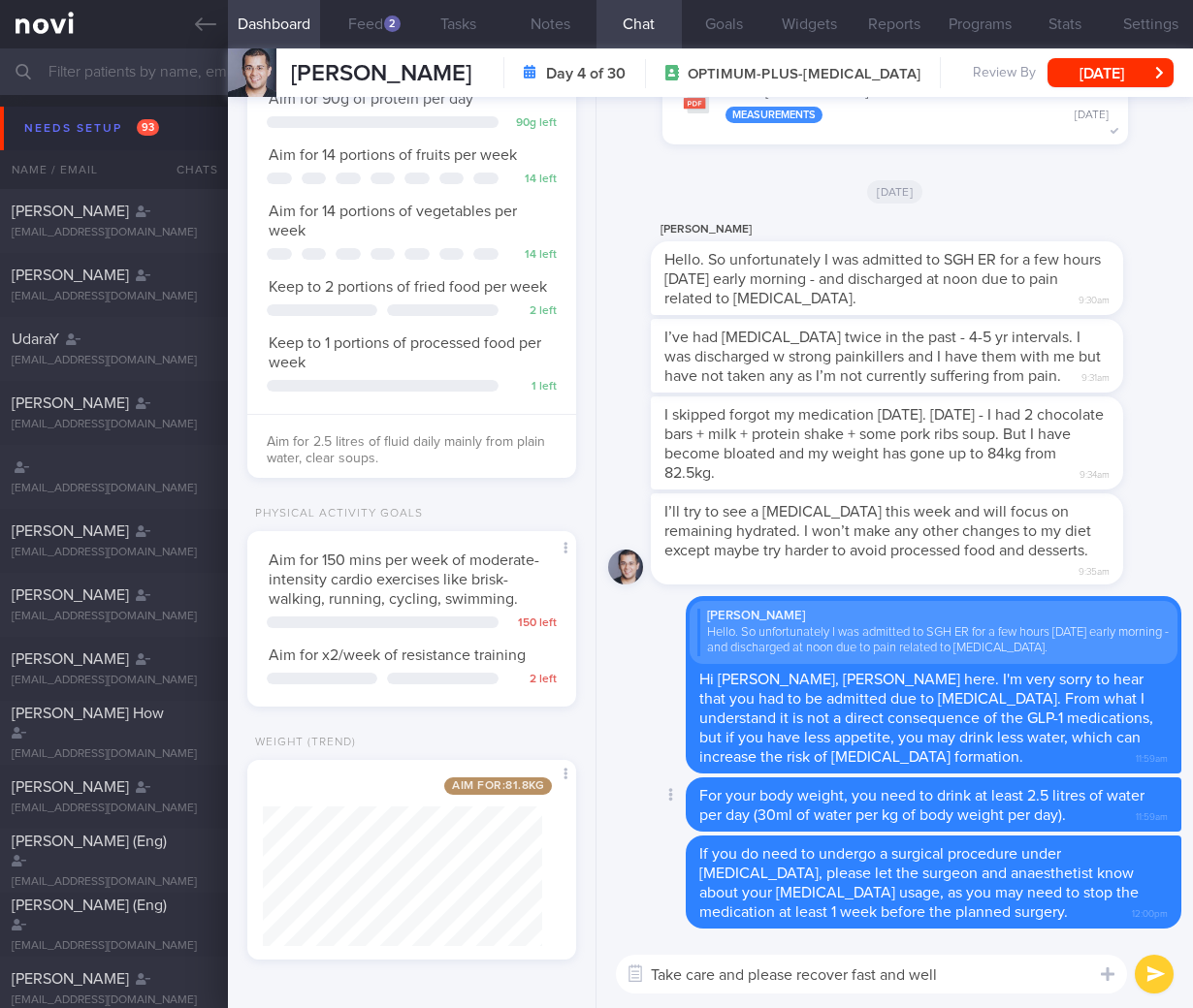 The width and height of the screenshot is (1193, 1008). What do you see at coordinates (1004, 73) in the screenshot?
I see `span: Review By` at bounding box center [1004, 73].